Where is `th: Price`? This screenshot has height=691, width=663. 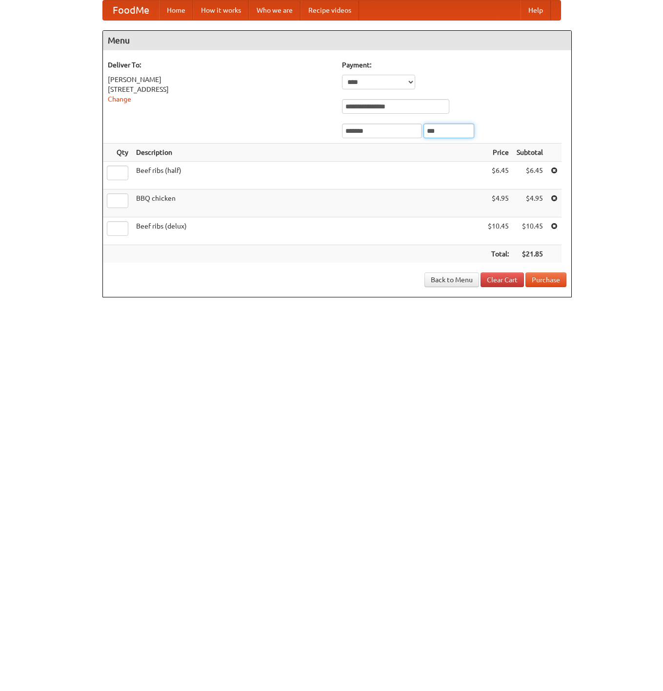
th: Price is located at coordinates (498, 152).